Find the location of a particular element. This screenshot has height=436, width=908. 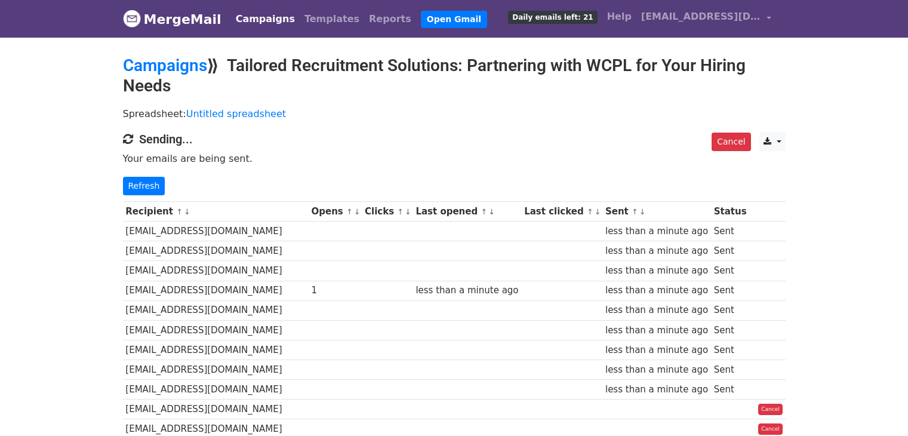

h2: ⟫ Tailored Recruitment Solutions: Partnering with WCPL for Your Hiring Needs is located at coordinates (454, 75).